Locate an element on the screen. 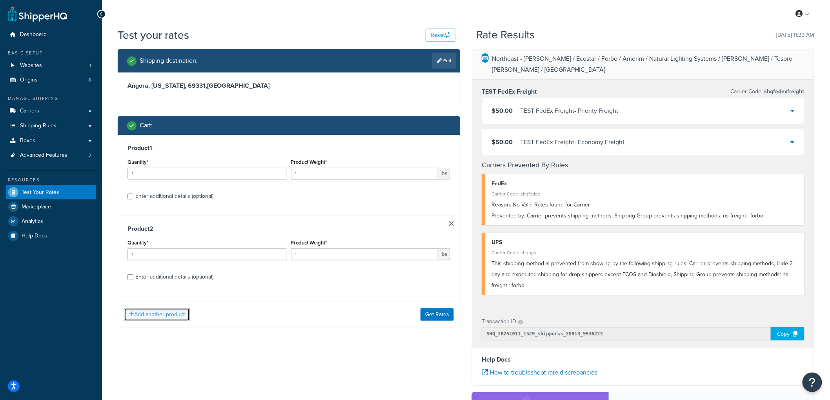 This screenshot has width=830, height=400. span: Dashboard is located at coordinates (33, 34).